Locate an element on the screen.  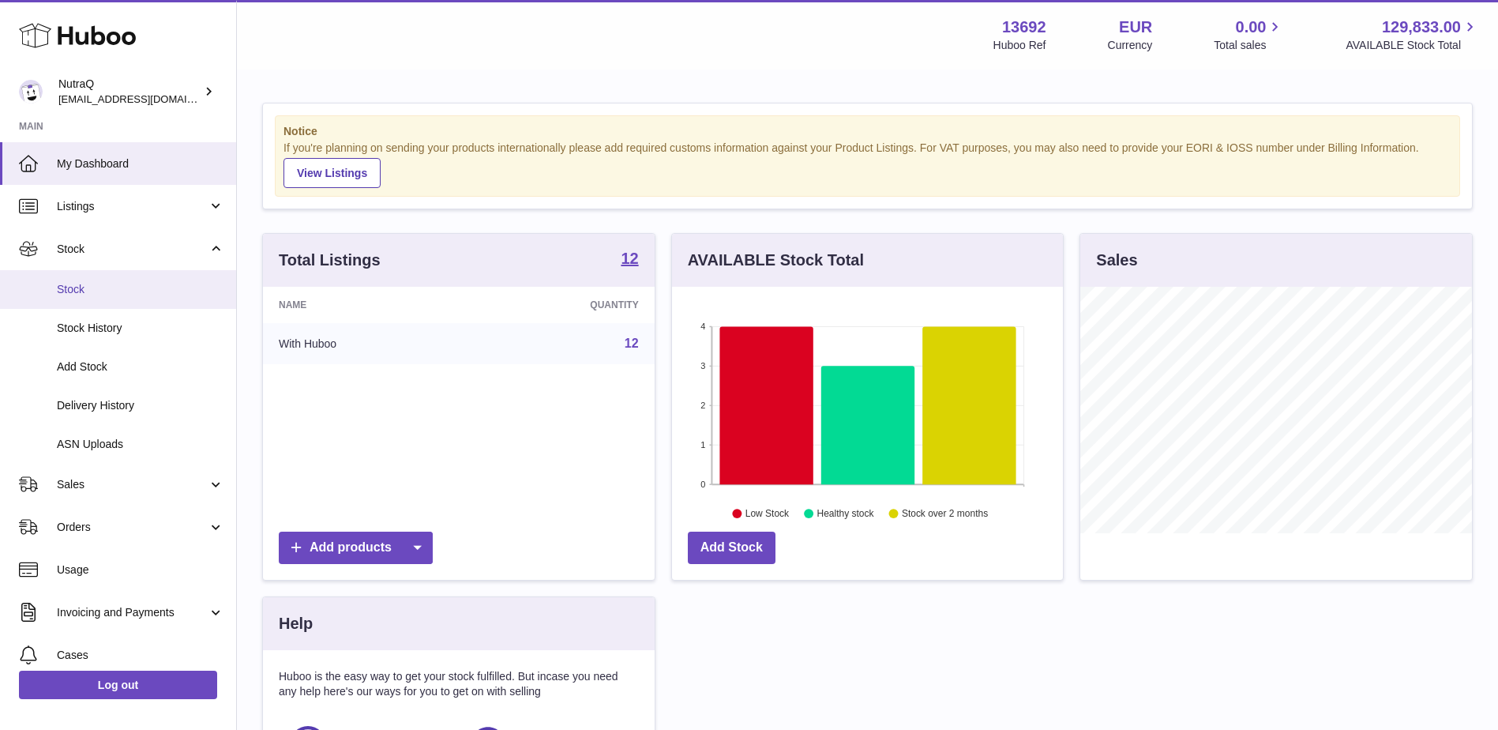
strong: 13692 is located at coordinates (1024, 27).